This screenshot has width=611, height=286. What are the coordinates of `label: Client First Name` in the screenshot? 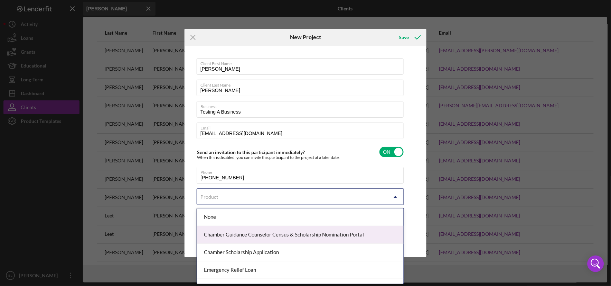 It's located at (302, 62).